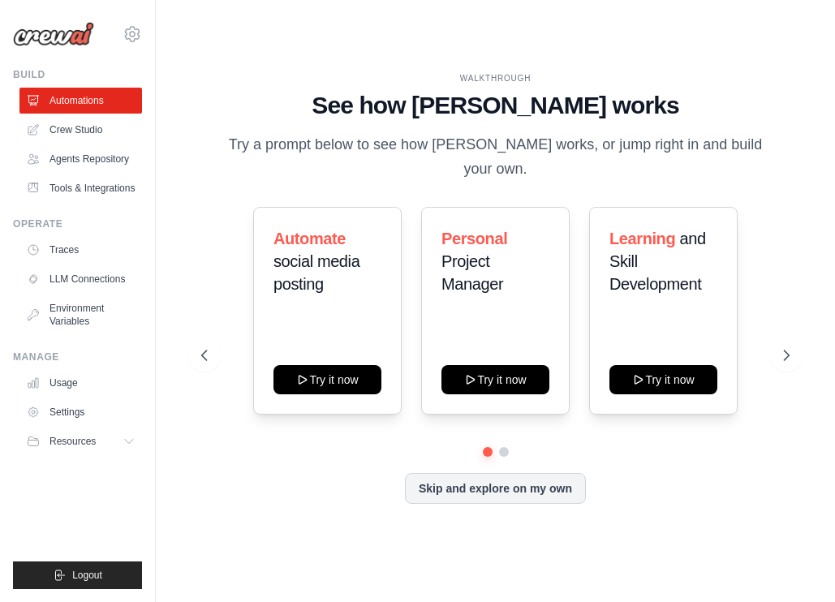  Describe the element at coordinates (309, 239) in the screenshot. I see `span: Automate` at that location.